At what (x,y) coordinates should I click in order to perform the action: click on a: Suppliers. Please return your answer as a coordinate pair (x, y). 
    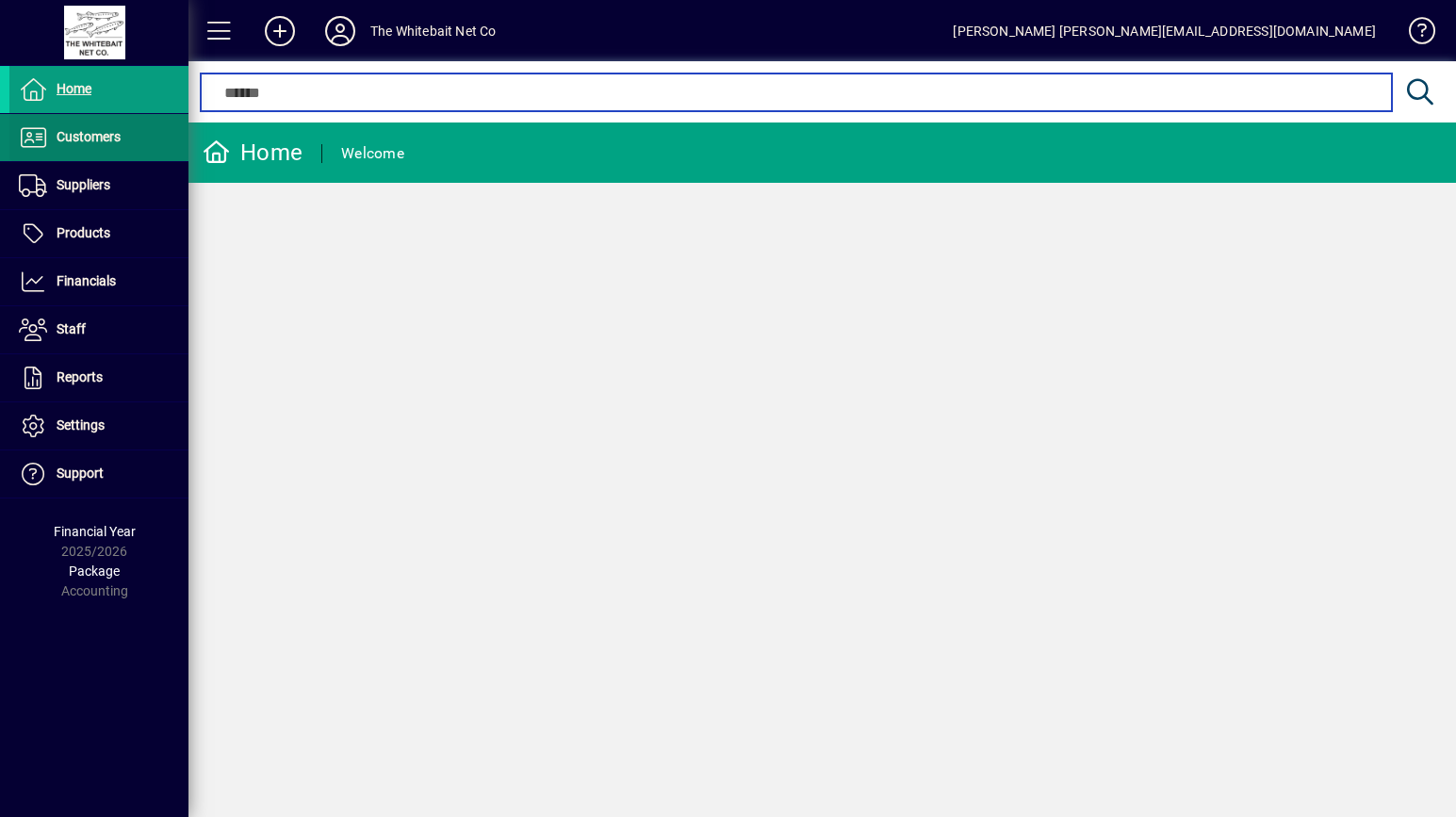
    Looking at the image, I should click on (99, 186).